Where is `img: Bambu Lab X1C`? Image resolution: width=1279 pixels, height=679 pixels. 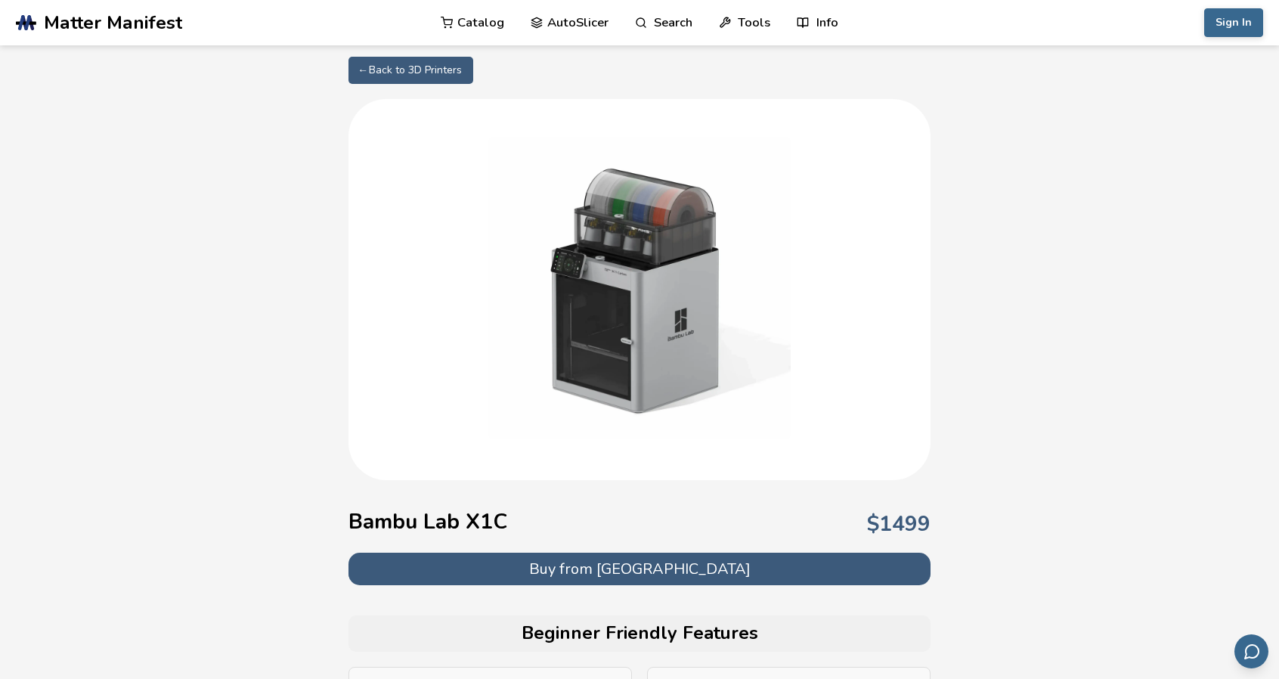 img: Bambu Lab X1C is located at coordinates (640, 288).